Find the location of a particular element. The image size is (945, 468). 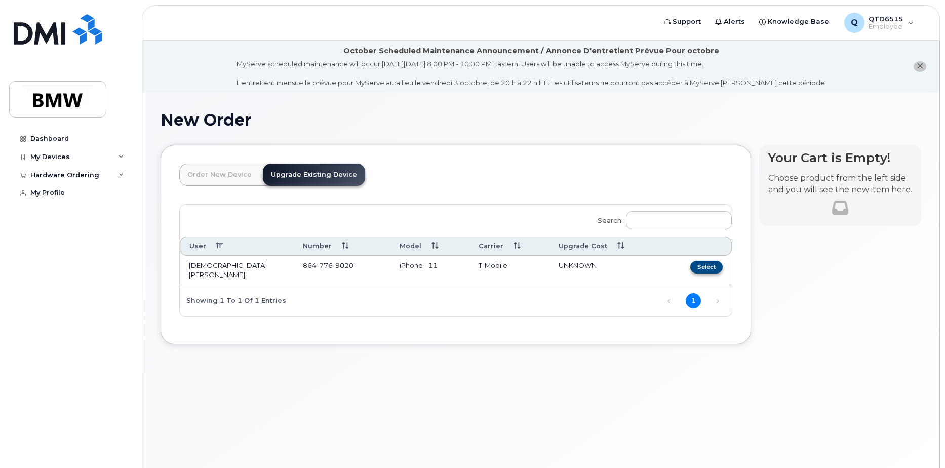

button: close notification is located at coordinates (919, 66).